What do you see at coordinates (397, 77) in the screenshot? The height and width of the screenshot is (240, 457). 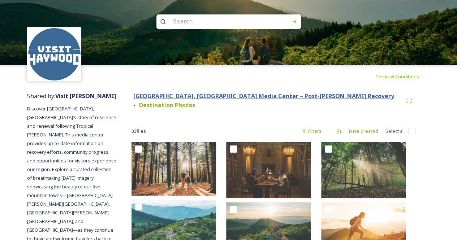 I see `span: Terms & Conditions` at bounding box center [397, 77].